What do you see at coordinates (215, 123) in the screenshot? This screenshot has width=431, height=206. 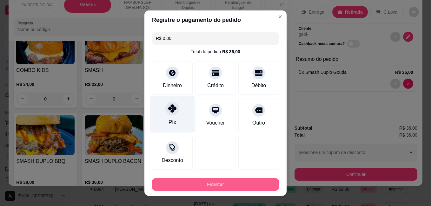 I see `div: Voucher` at bounding box center [215, 123].